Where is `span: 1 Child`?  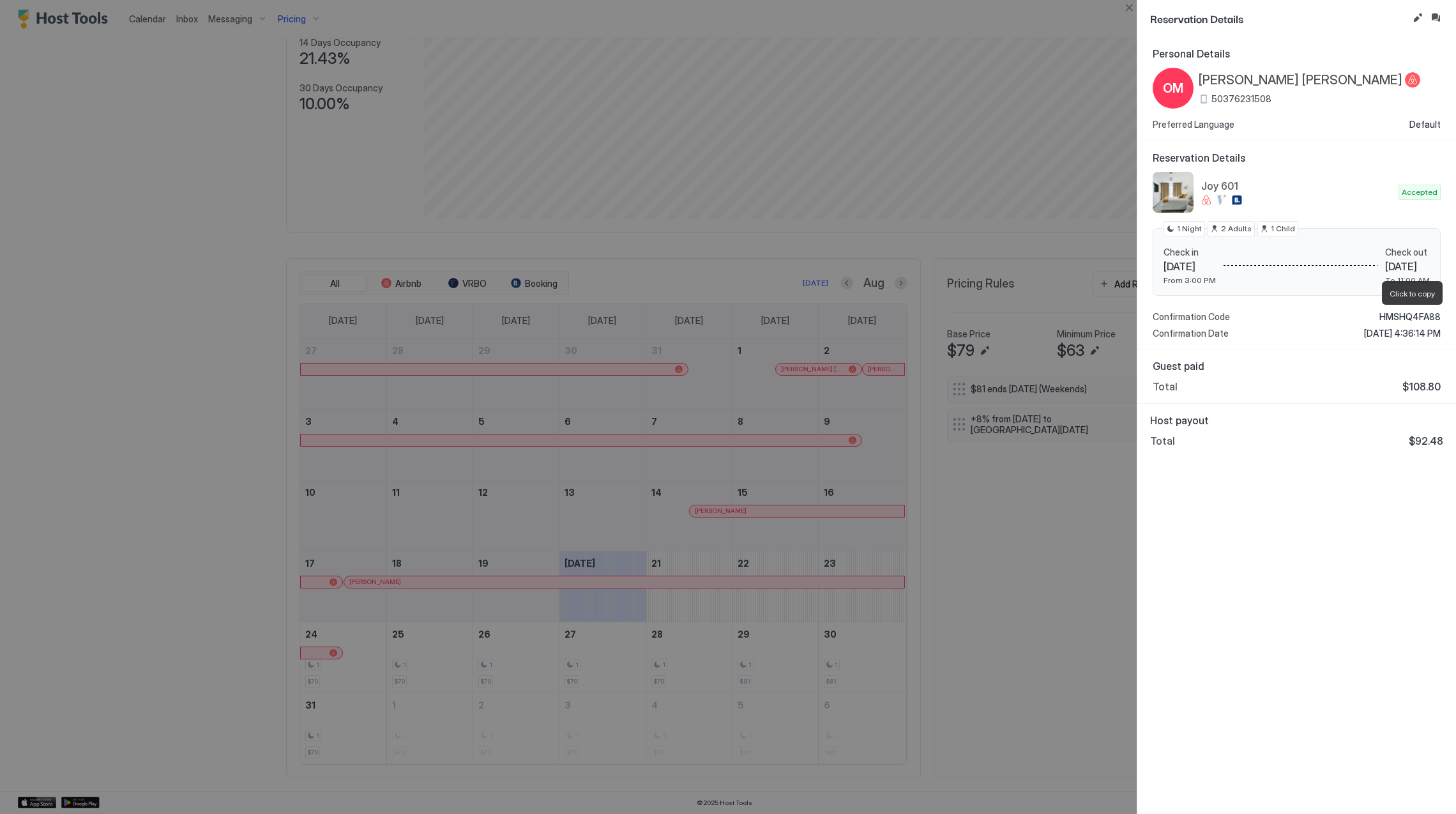 span: 1 Child is located at coordinates (1283, 228).